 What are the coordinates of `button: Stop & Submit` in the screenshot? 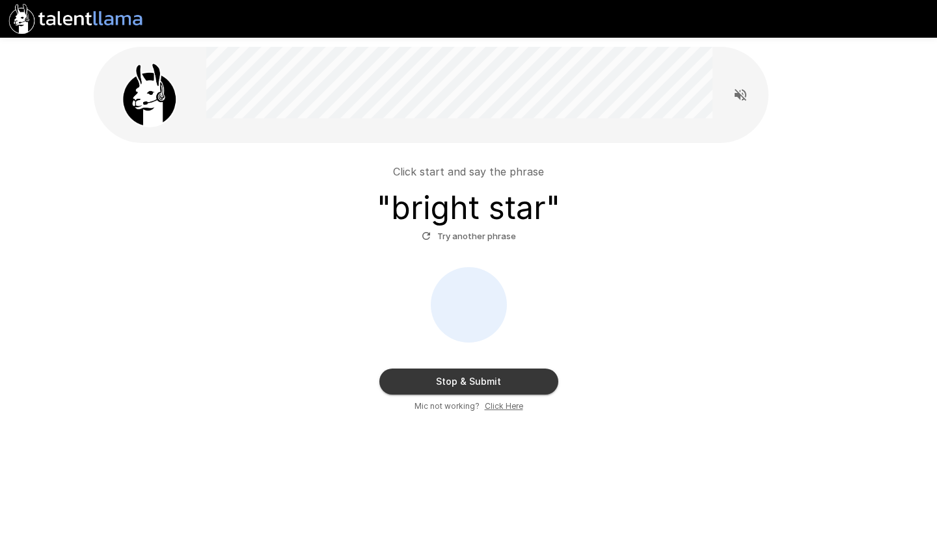 It's located at (468, 382).